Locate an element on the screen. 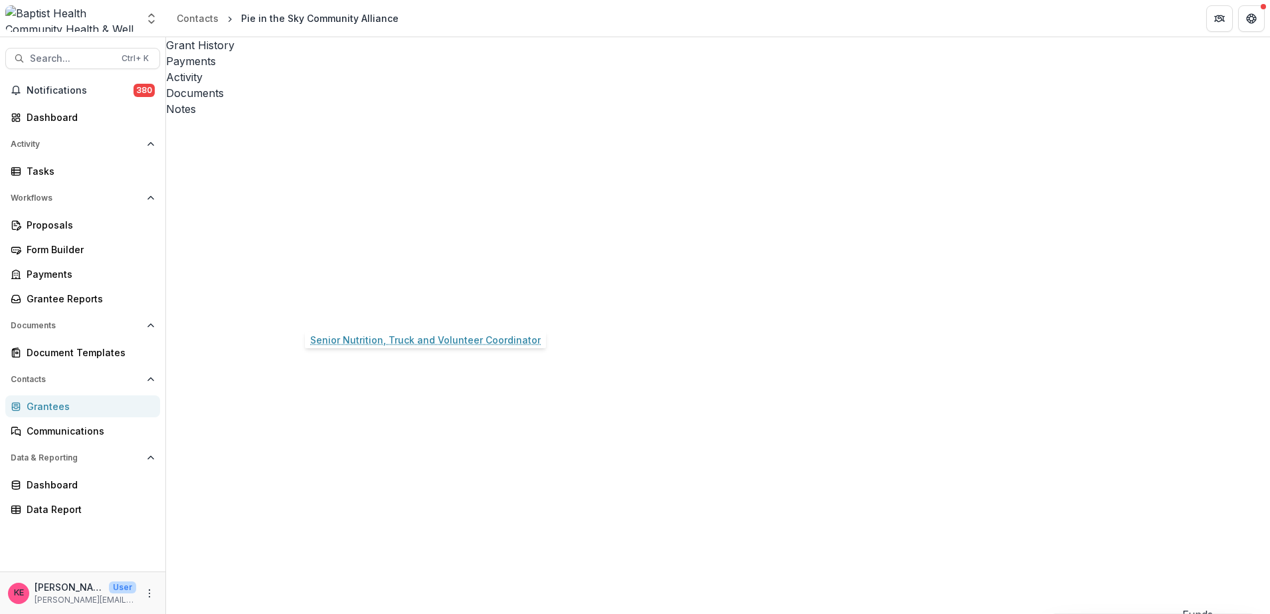 The height and width of the screenshot is (614, 1270). button: More is located at coordinates (149, 593).